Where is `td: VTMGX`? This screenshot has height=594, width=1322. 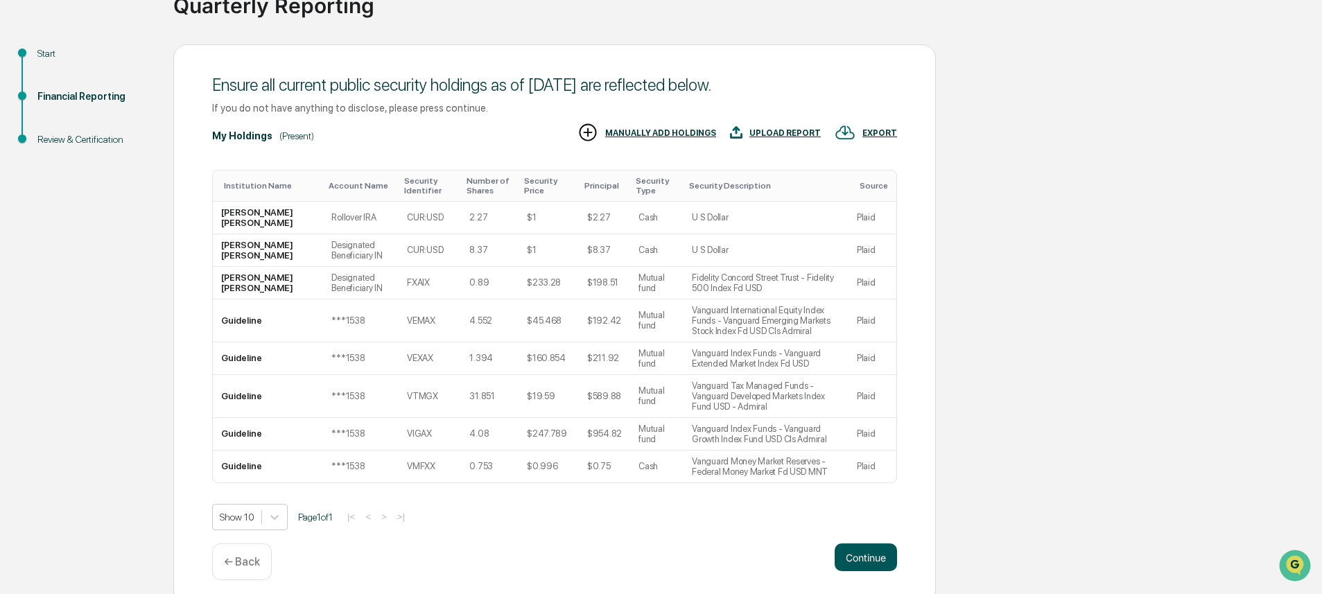
td: VTMGX is located at coordinates (430, 397).